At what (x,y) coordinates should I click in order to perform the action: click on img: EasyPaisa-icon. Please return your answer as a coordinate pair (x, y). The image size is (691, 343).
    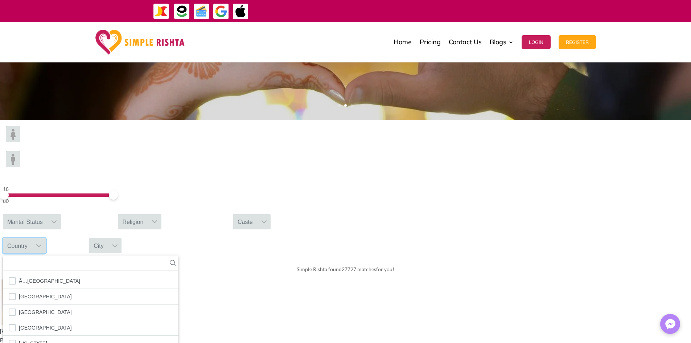
    Looking at the image, I should click on (182, 11).